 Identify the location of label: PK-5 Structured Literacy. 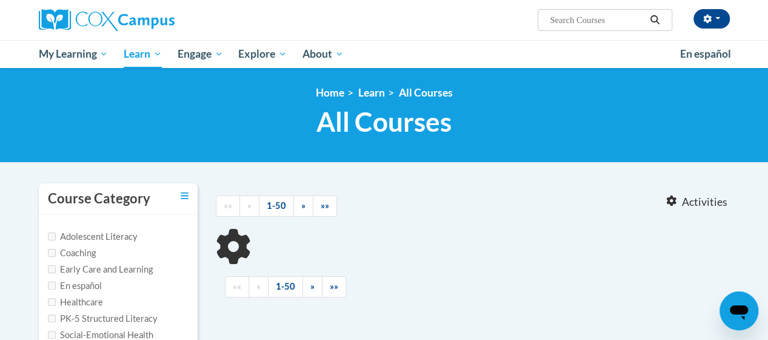
(103, 318).